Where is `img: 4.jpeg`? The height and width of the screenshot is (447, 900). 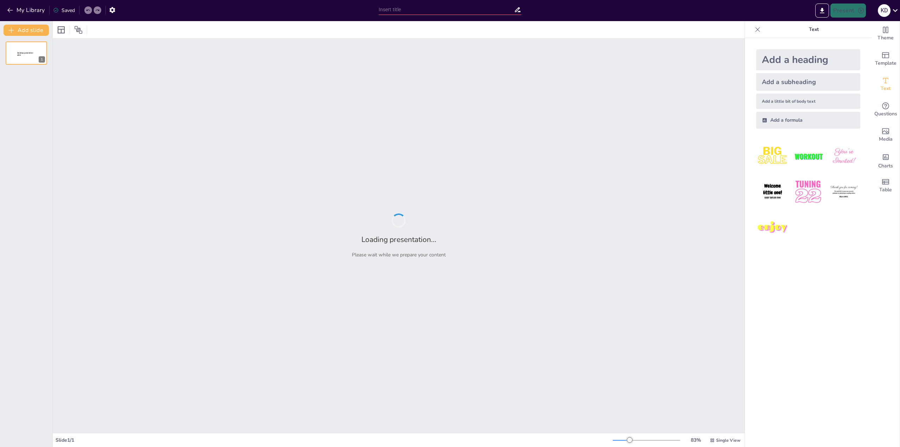
img: 4.jpeg is located at coordinates (772, 192).